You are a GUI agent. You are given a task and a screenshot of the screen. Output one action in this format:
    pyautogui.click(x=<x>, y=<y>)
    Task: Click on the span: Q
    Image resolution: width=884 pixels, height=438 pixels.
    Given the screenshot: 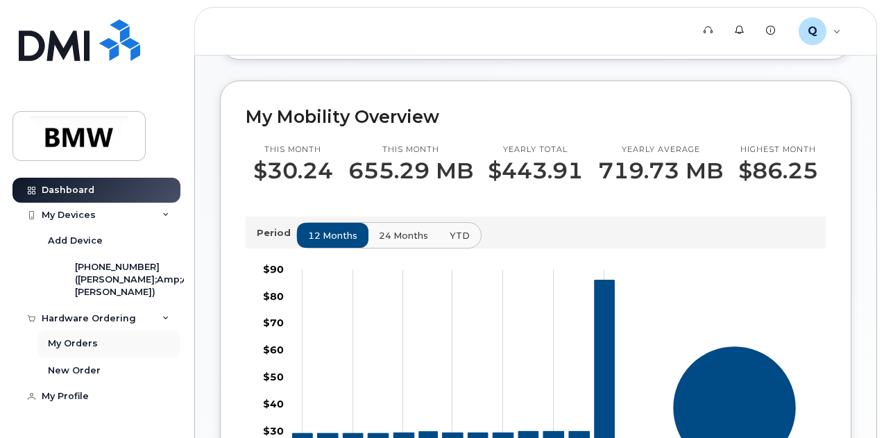 What is the action you would take?
    pyautogui.click(x=813, y=31)
    